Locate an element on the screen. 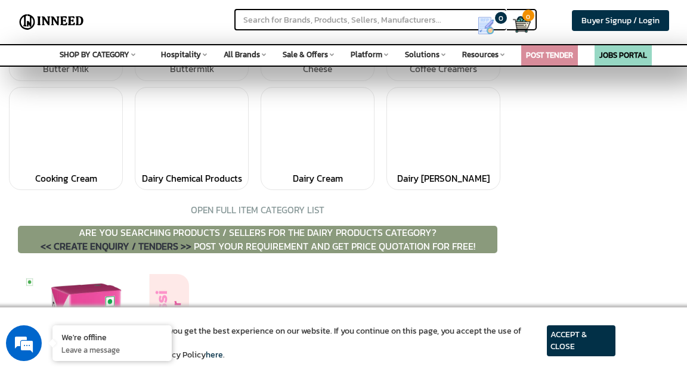 The width and height of the screenshot is (687, 367). span: All Brands is located at coordinates (241, 54).